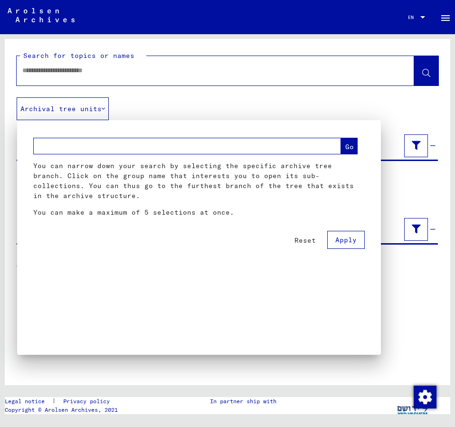 The width and height of the screenshot is (455, 427). I want to click on button: Apply, so click(346, 240).